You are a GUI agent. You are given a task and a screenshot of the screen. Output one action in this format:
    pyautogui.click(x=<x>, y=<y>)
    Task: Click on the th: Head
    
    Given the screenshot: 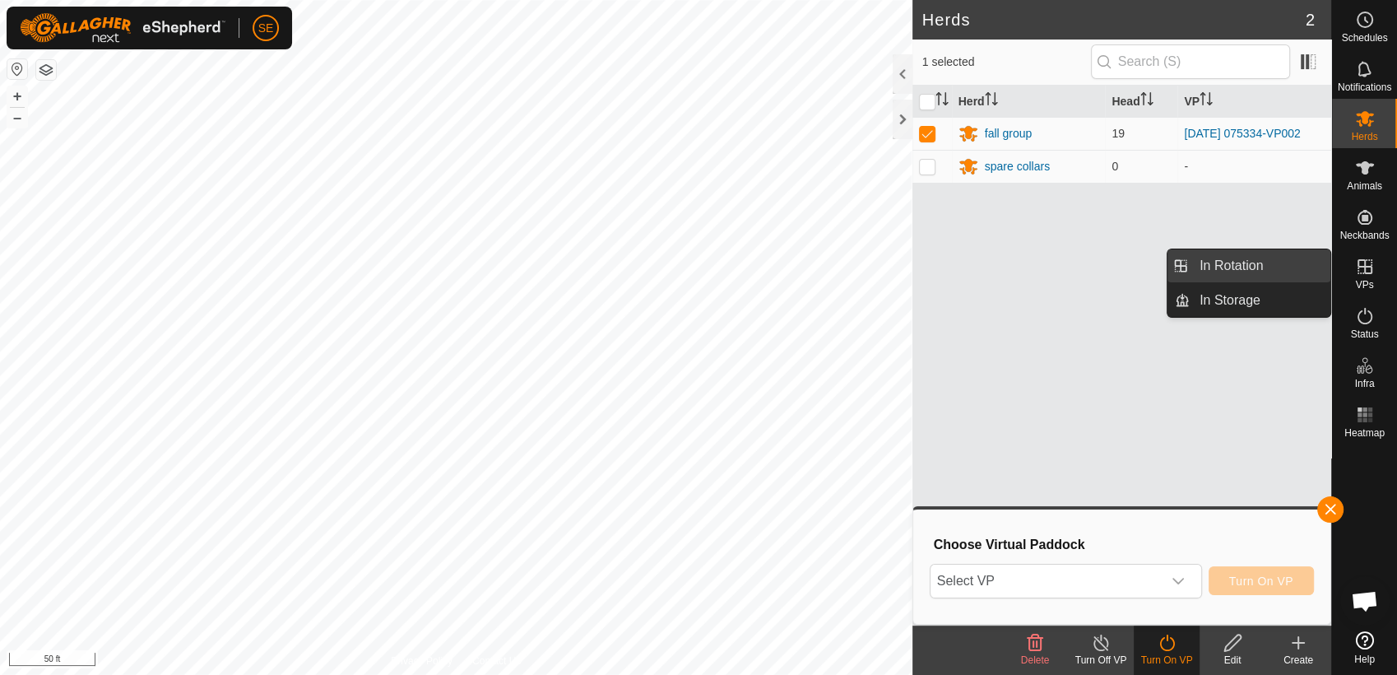 What is the action you would take?
    pyautogui.click(x=1142, y=101)
    